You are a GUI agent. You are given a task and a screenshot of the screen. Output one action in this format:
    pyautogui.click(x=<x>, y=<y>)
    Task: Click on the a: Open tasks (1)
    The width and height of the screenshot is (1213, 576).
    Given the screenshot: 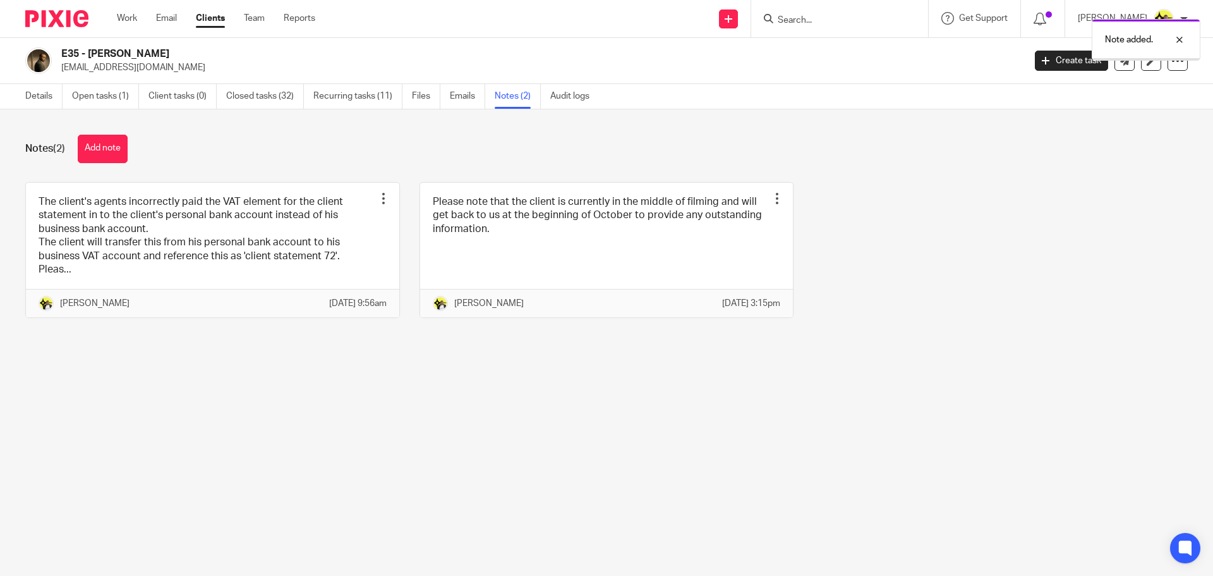 What is the action you would take?
    pyautogui.click(x=106, y=96)
    